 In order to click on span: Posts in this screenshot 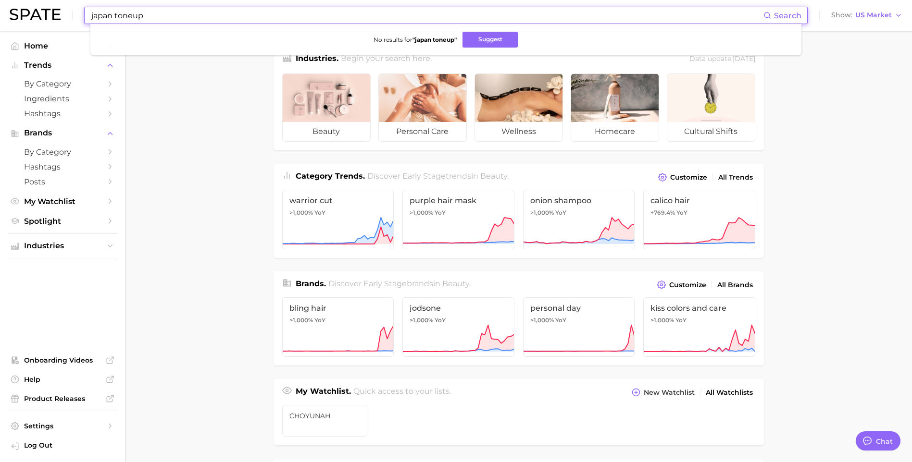, I will do `click(62, 182)`.